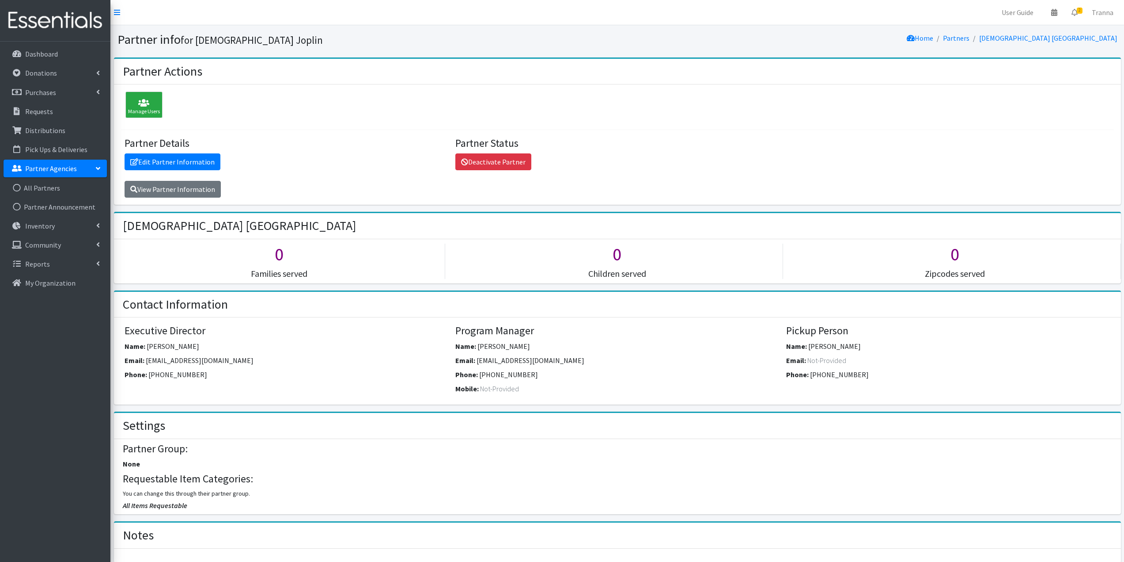  I want to click on a: Manage Users, so click(142, 106).